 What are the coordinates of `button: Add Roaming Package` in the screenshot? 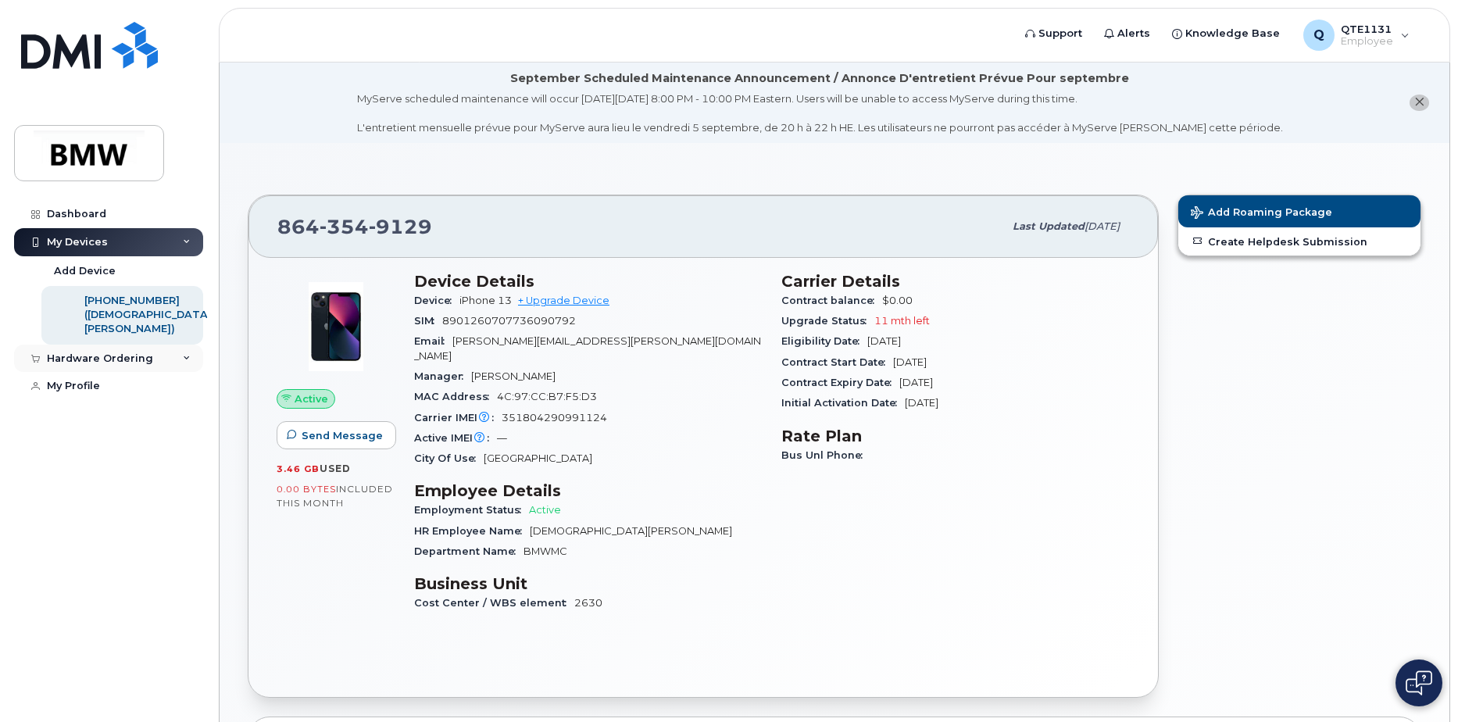 It's located at (1299, 211).